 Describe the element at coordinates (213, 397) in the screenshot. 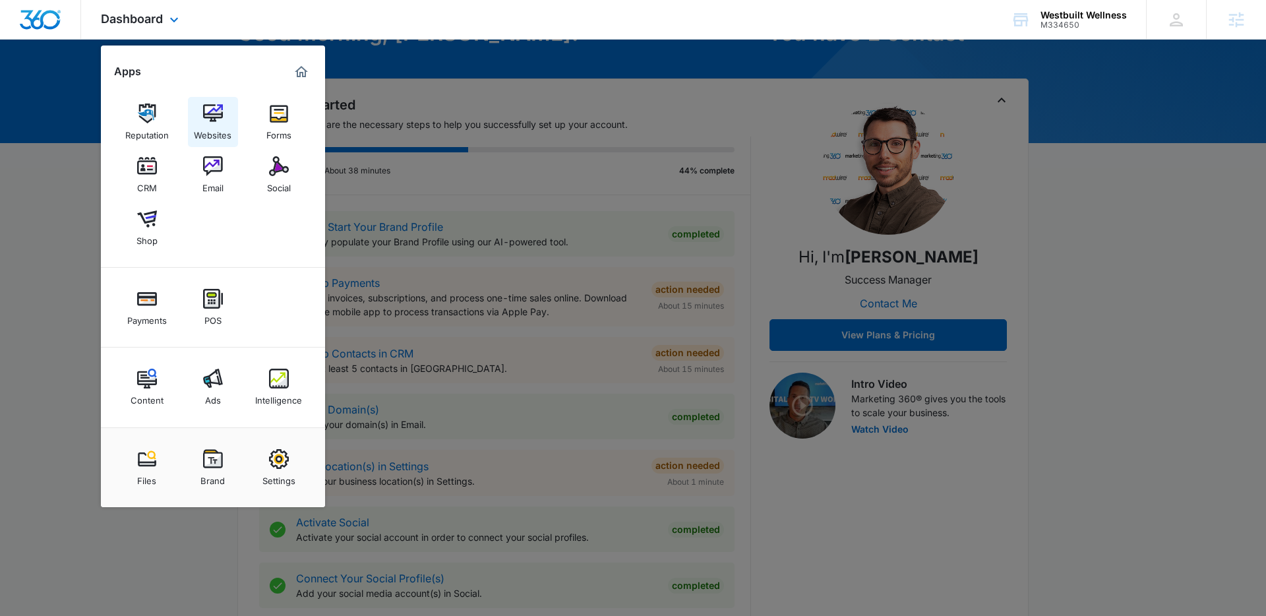

I see `div: Ads` at that location.